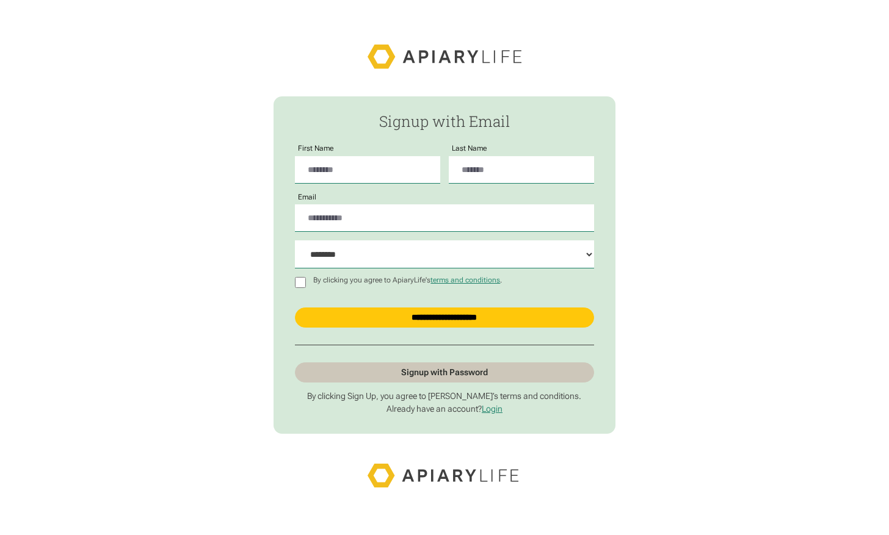  What do you see at coordinates (444, 373) in the screenshot?
I see `a: Signup with Password` at bounding box center [444, 373].